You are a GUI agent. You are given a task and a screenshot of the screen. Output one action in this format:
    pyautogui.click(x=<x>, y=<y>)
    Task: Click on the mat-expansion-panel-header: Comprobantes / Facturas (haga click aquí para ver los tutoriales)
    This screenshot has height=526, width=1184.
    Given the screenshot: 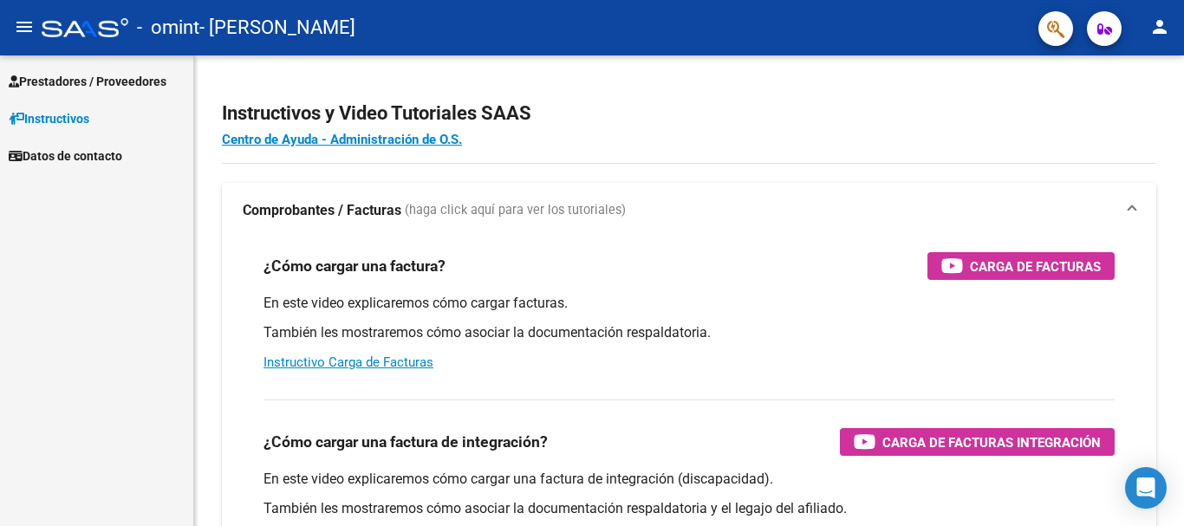 What is the action you would take?
    pyautogui.click(x=689, y=211)
    